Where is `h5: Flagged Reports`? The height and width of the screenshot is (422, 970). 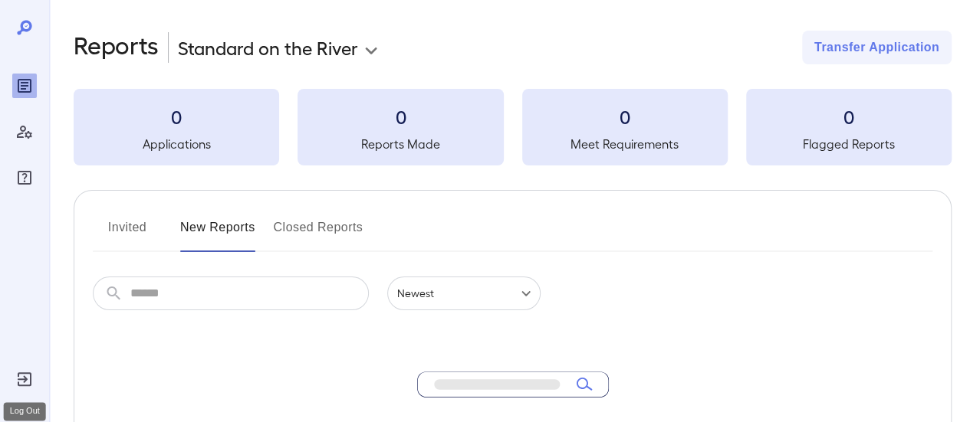
h5: Flagged Reports is located at coordinates (849, 144).